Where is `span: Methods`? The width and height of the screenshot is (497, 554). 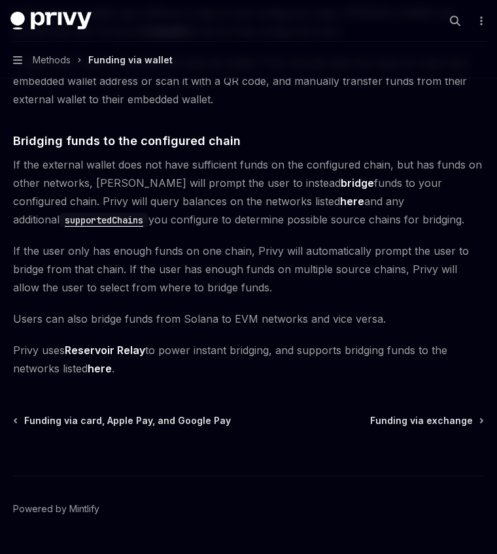 span: Methods is located at coordinates (52, 60).